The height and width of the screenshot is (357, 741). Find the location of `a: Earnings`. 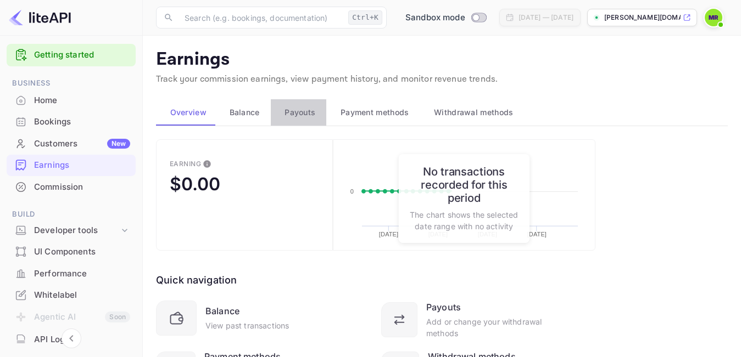

a: Earnings is located at coordinates (71, 165).